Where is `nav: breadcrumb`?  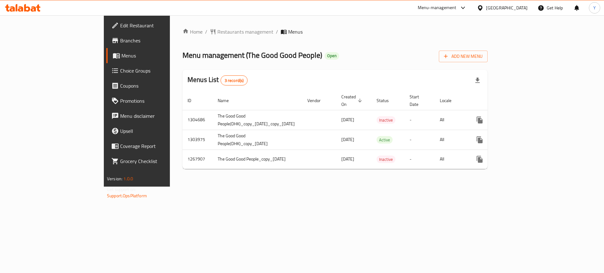 nav: breadcrumb is located at coordinates (335, 32).